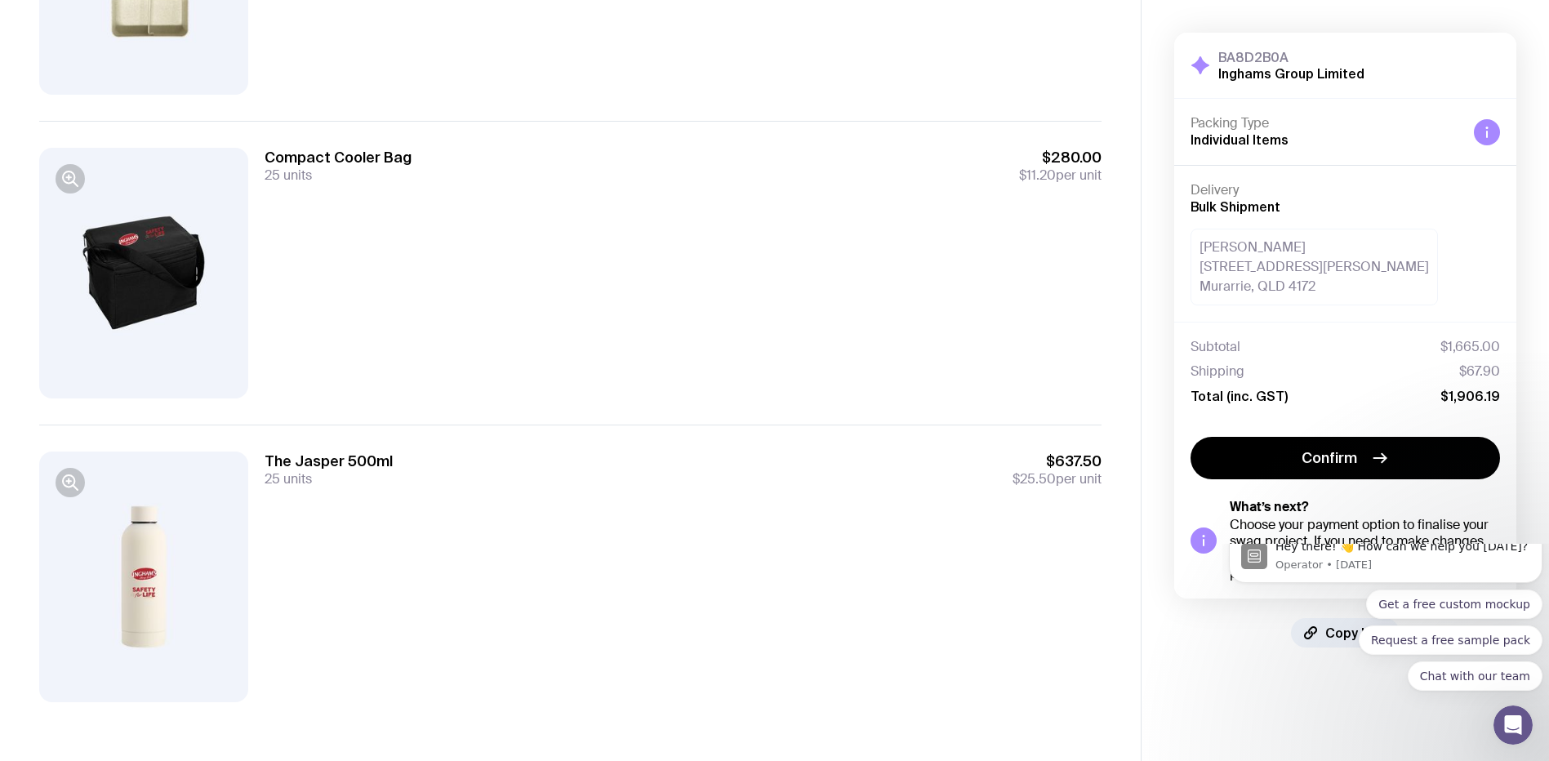  What do you see at coordinates (328, 461) in the screenshot?
I see `h3: The Jasper 500ml` at bounding box center [328, 461].